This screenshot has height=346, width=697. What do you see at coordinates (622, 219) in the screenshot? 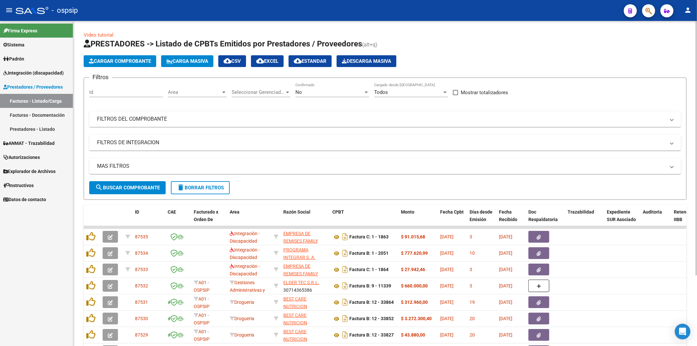
I see `datatable-header-cell: Expediente SUR Asociado` at bounding box center [622, 219].